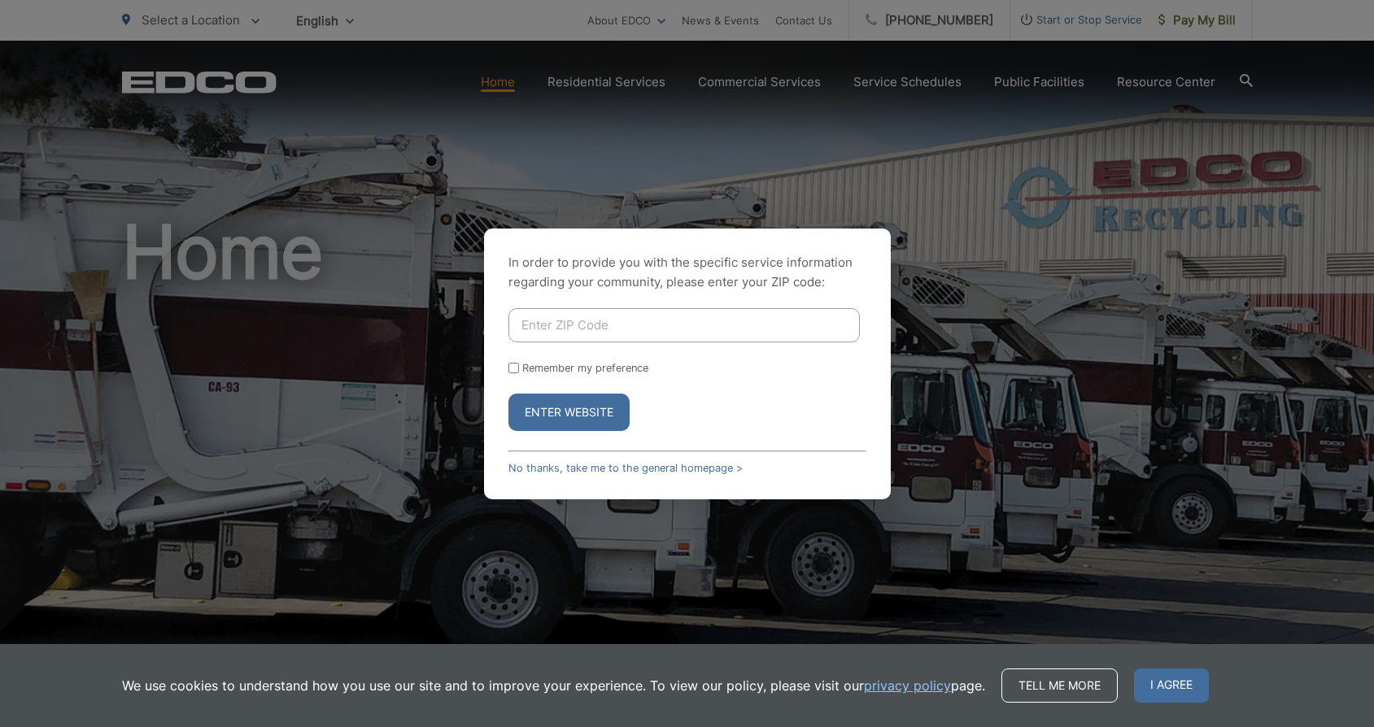 Image resolution: width=1374 pixels, height=727 pixels. What do you see at coordinates (626, 468) in the screenshot?
I see `a: No thanks, take me to the general homepage >` at bounding box center [626, 468].